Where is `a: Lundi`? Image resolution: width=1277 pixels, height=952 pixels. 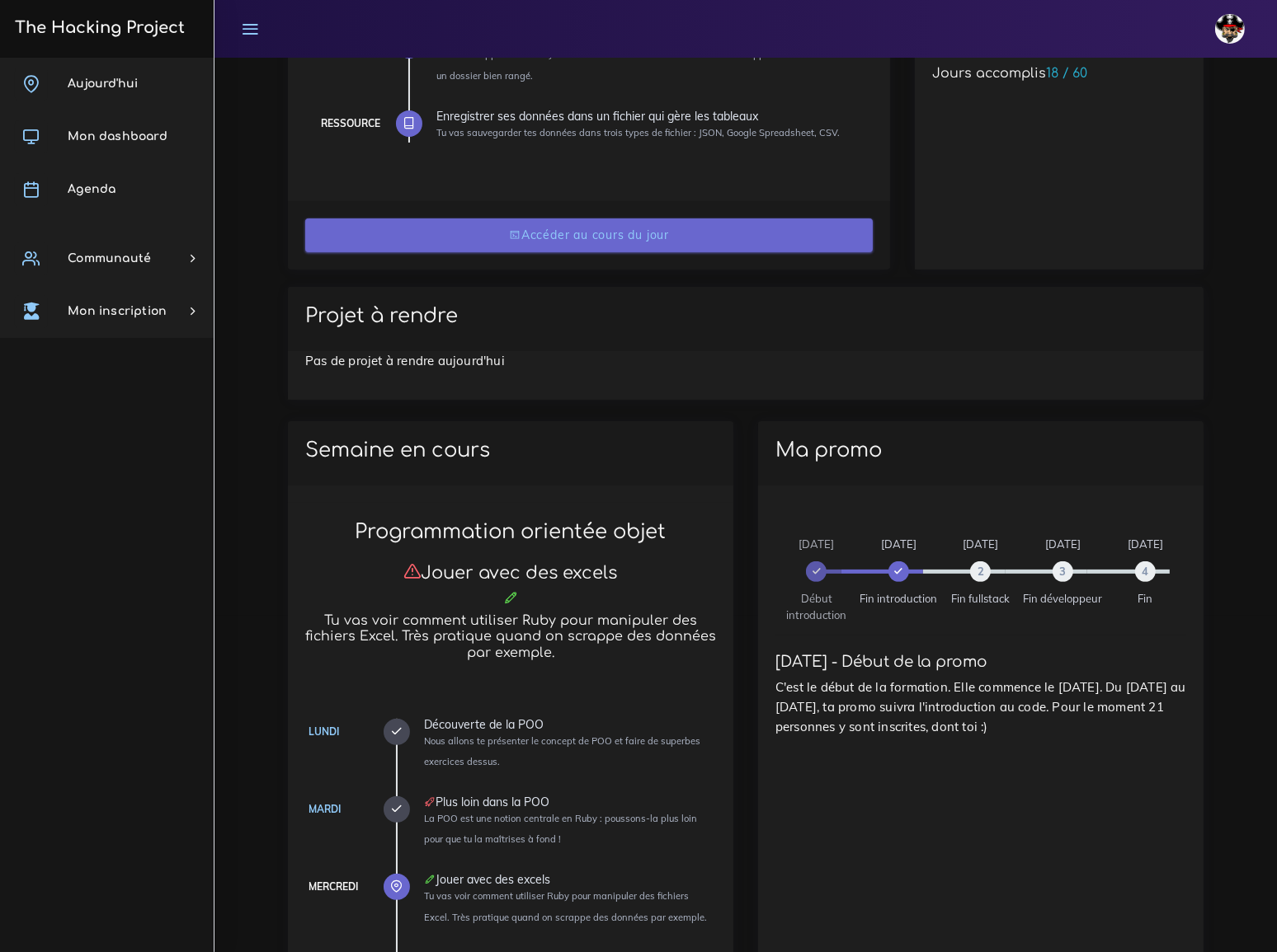 a: Lundi is located at coordinates (323, 732).